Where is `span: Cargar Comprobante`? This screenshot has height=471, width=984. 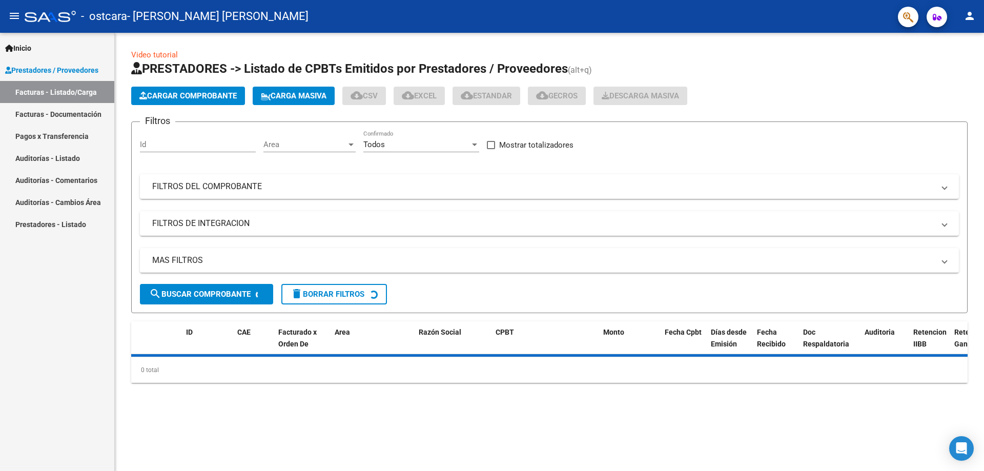 span: Cargar Comprobante is located at coordinates (188, 96).